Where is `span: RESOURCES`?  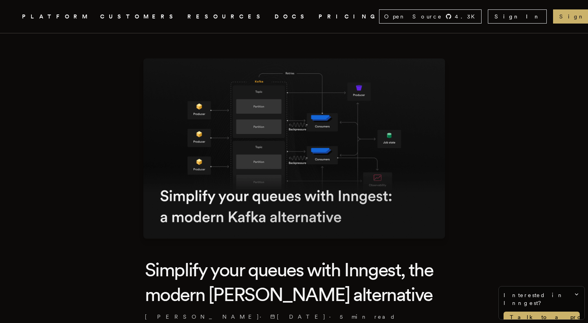
span: RESOURCES is located at coordinates (226, 17).